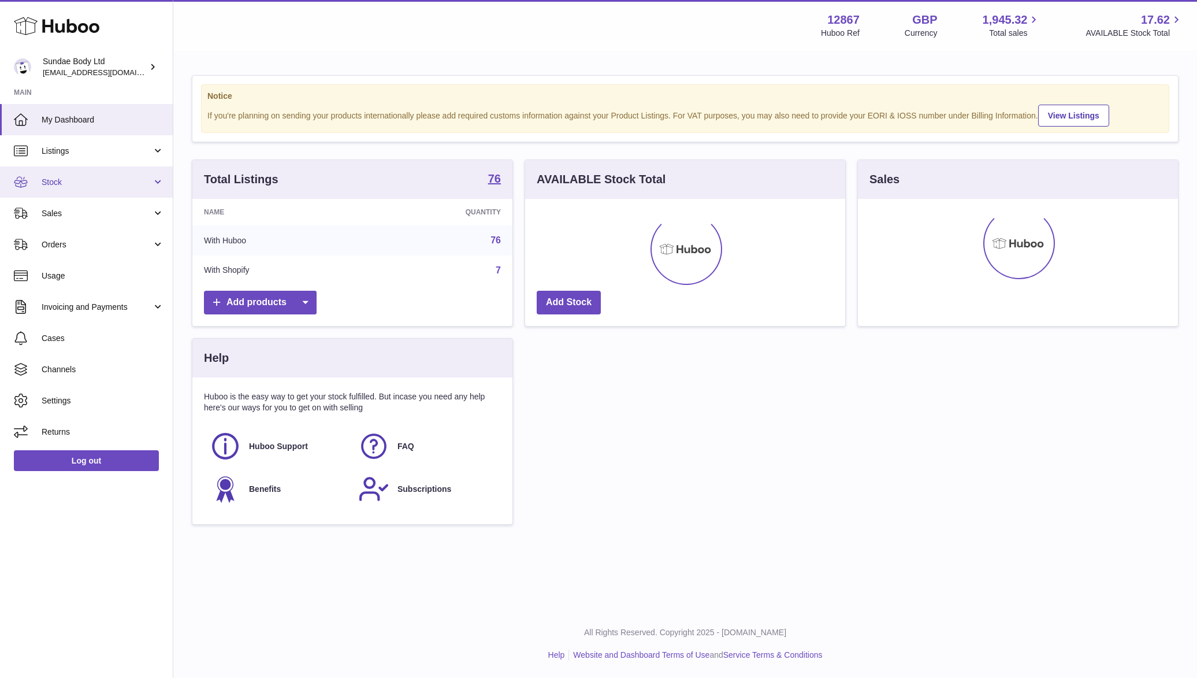  What do you see at coordinates (23, 67) in the screenshot?
I see `img: kirstie@sundaebody.com` at bounding box center [23, 67].